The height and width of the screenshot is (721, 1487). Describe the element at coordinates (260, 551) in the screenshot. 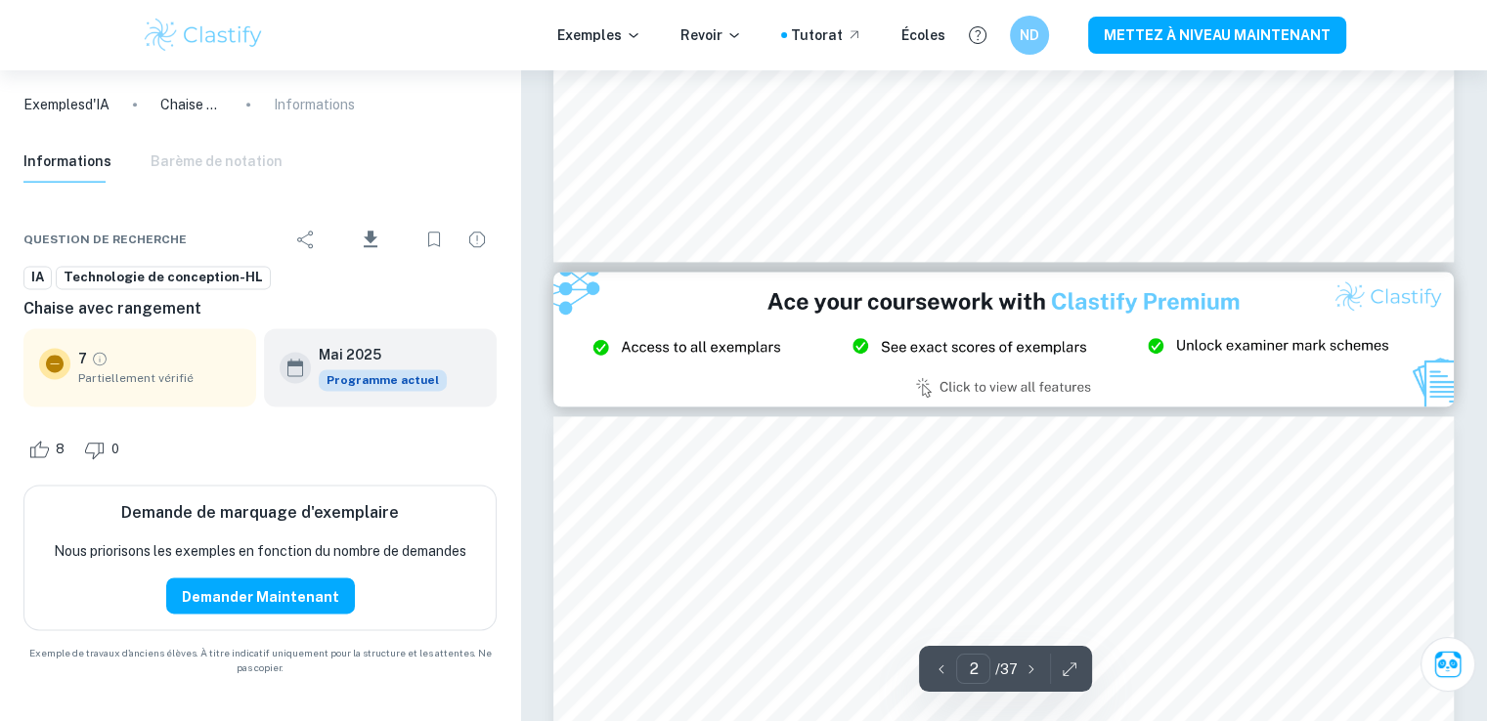

I see `font: Nous priorisons les exemples en fonction du nombre de demandes` at that location.